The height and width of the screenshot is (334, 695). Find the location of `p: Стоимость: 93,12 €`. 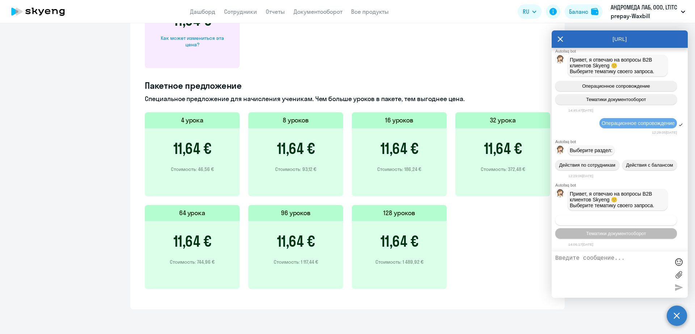

p: Стоимость: 93,12 € is located at coordinates (296, 169).